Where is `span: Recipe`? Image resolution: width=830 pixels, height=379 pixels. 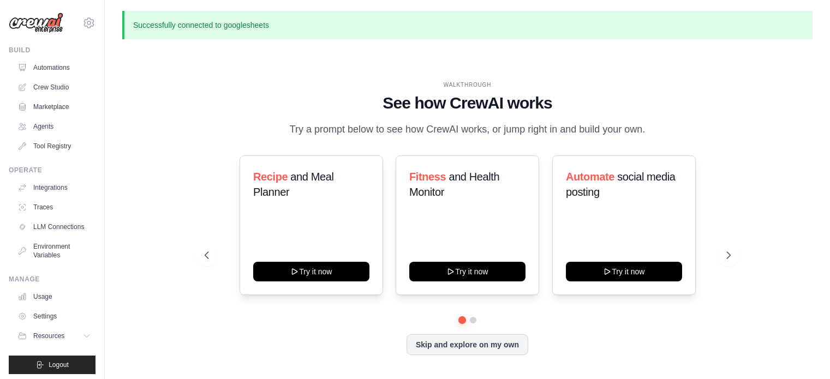
span: Recipe is located at coordinates (270, 177).